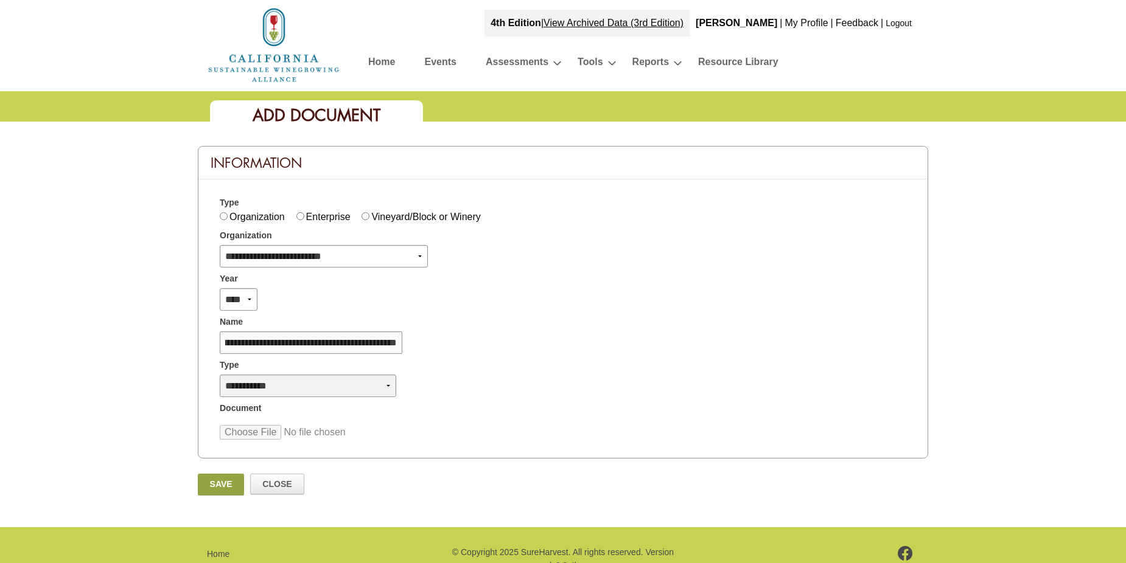 This screenshot has width=1126, height=563. What do you see at coordinates (277, 484) in the screenshot?
I see `a: Close` at bounding box center [277, 484].